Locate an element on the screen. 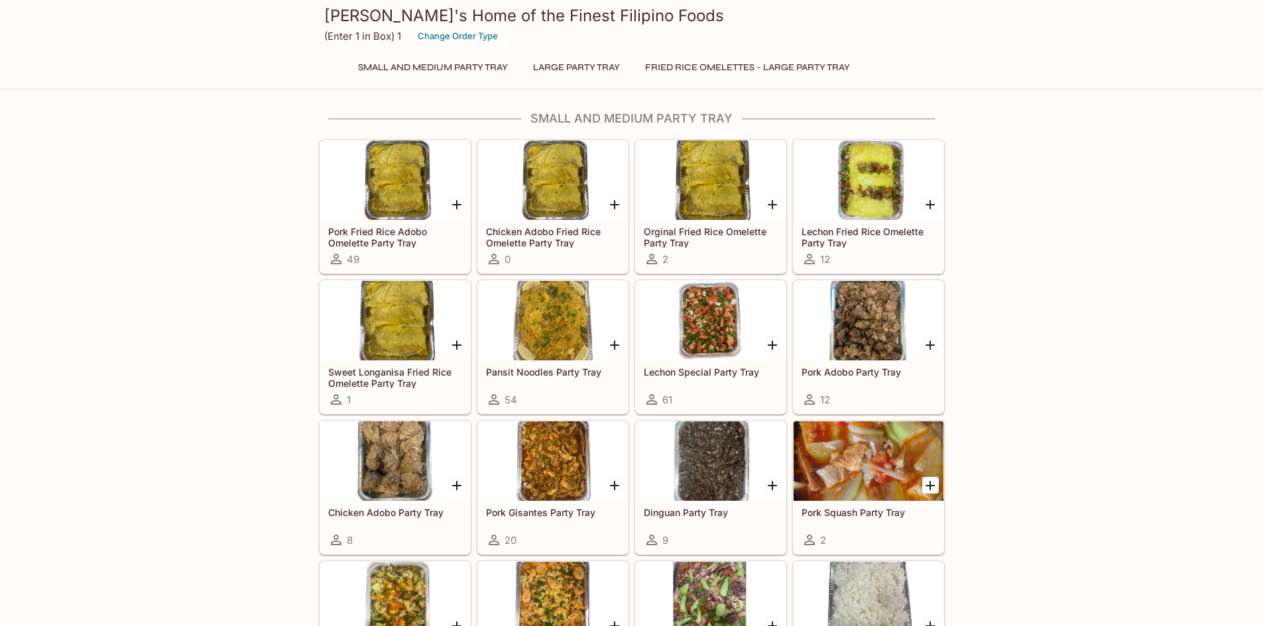 This screenshot has width=1263, height=626. span: 0 is located at coordinates (507, 259).